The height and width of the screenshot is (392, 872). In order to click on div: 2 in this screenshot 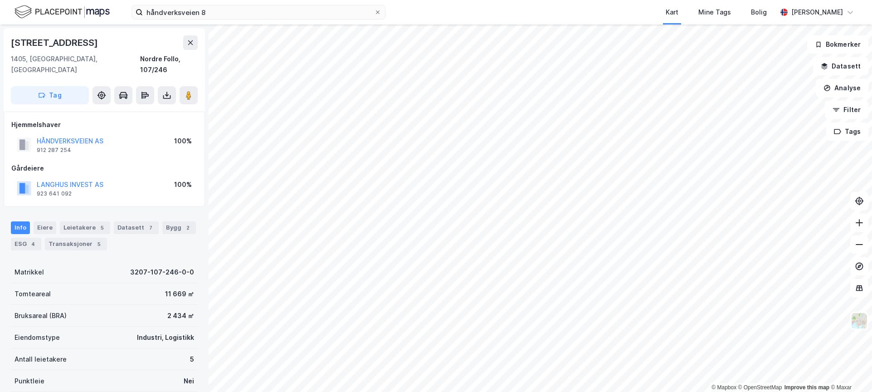, I will do `click(188, 228)`.